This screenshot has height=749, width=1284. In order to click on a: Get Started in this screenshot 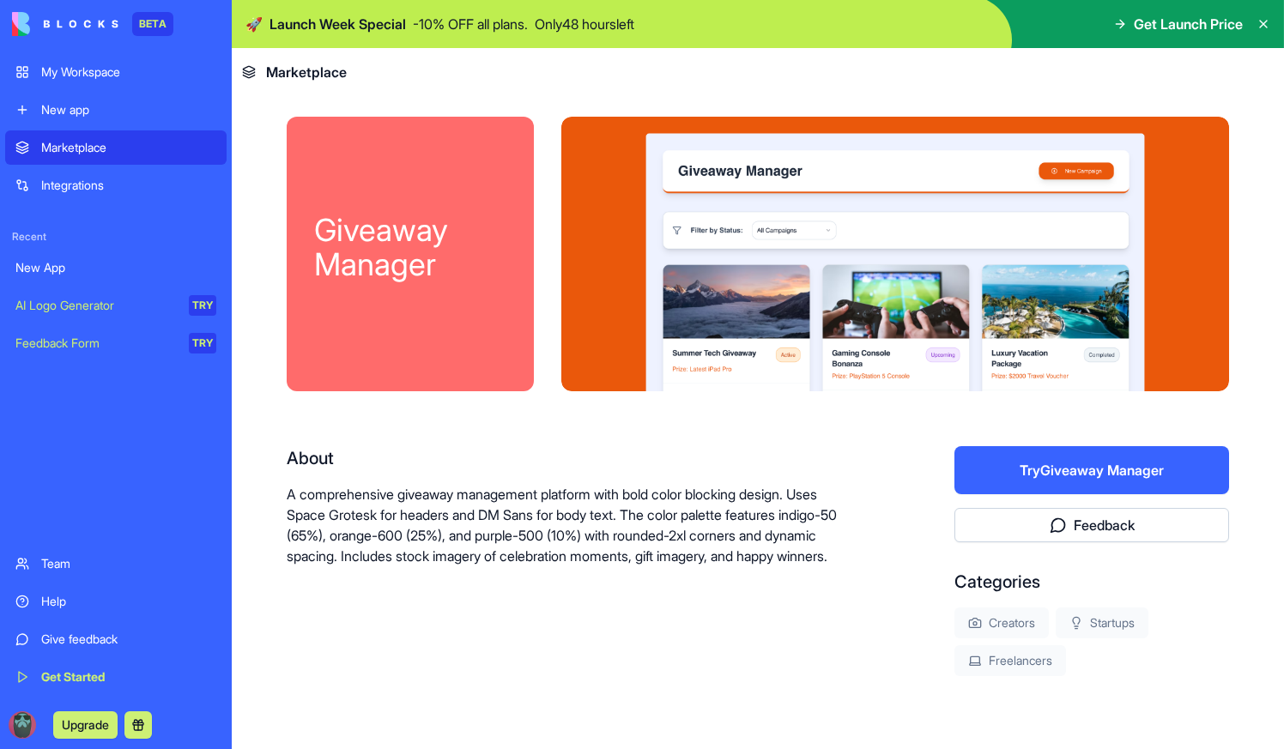, I will do `click(116, 677)`.